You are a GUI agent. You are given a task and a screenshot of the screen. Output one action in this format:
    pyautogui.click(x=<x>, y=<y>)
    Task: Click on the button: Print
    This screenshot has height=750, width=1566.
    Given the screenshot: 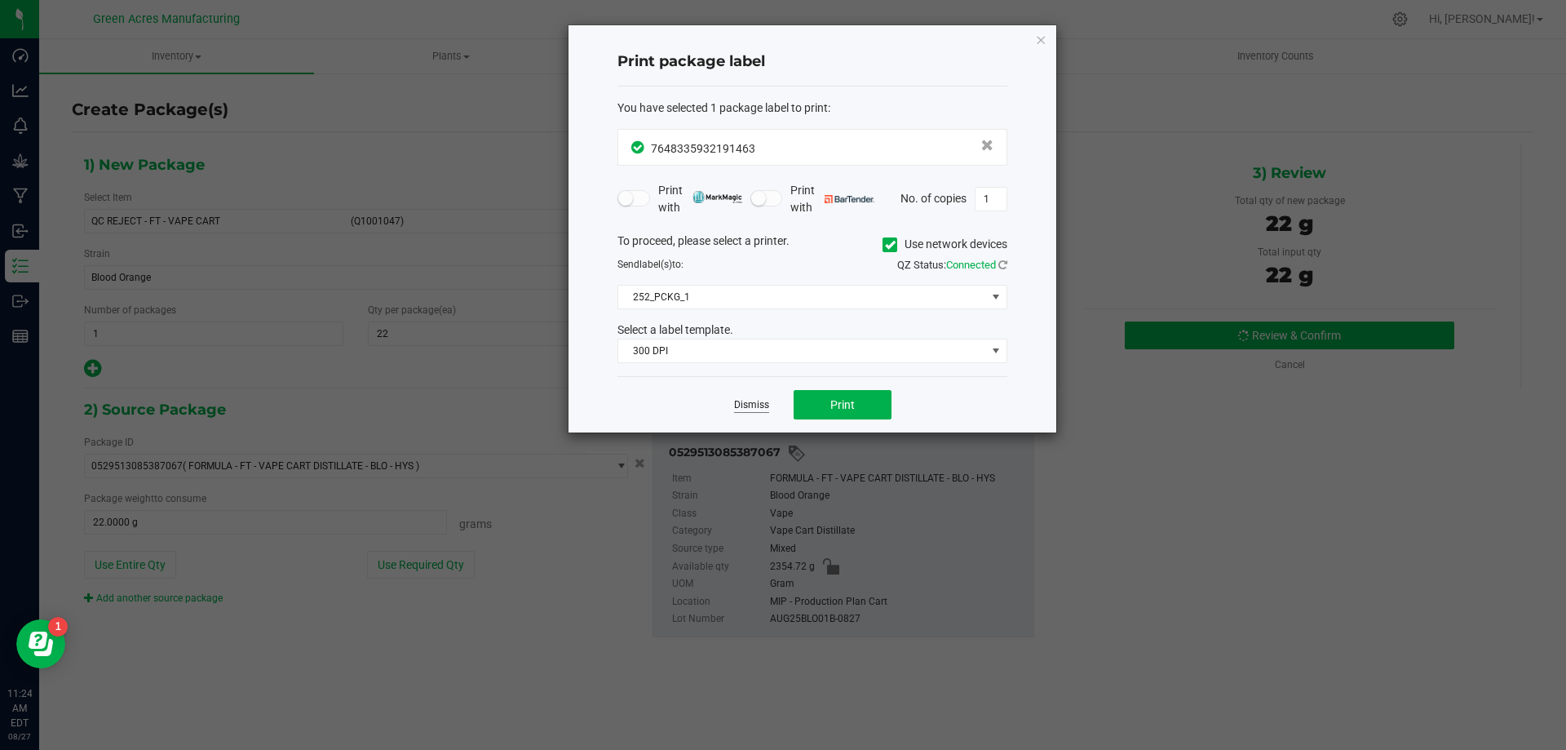 What is the action you would take?
    pyautogui.click(x=843, y=405)
    